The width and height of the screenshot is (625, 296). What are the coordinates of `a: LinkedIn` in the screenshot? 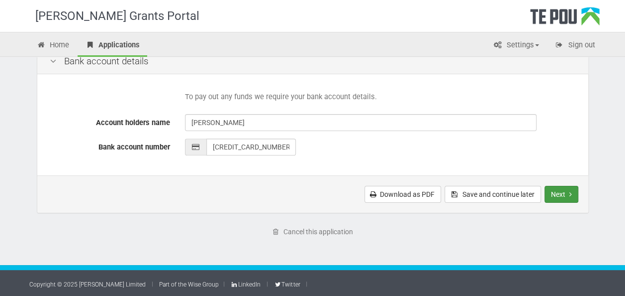 It's located at (246, 284).